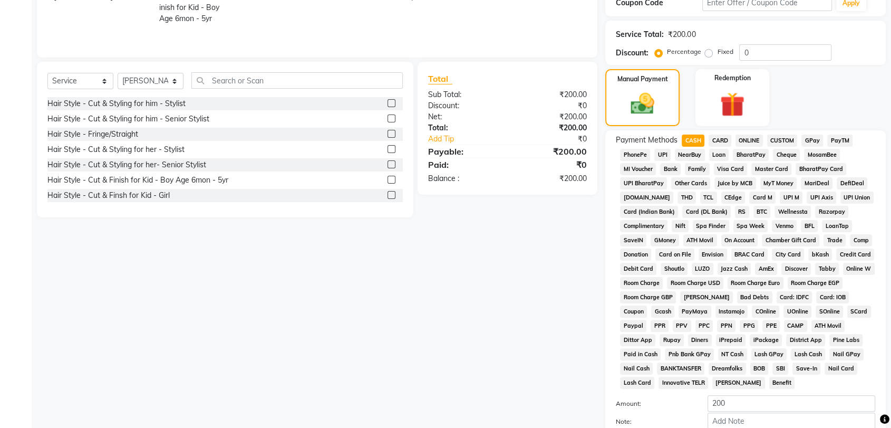 The image size is (891, 428). I want to click on div: Total:, so click(464, 128).